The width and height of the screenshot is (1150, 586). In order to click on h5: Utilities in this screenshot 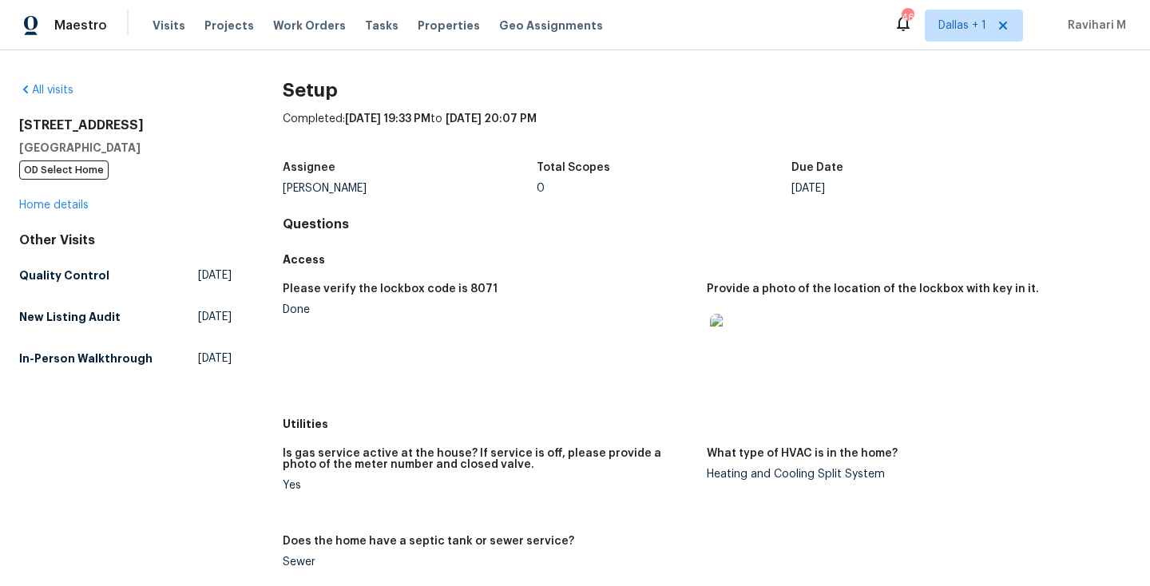, I will do `click(707, 424)`.